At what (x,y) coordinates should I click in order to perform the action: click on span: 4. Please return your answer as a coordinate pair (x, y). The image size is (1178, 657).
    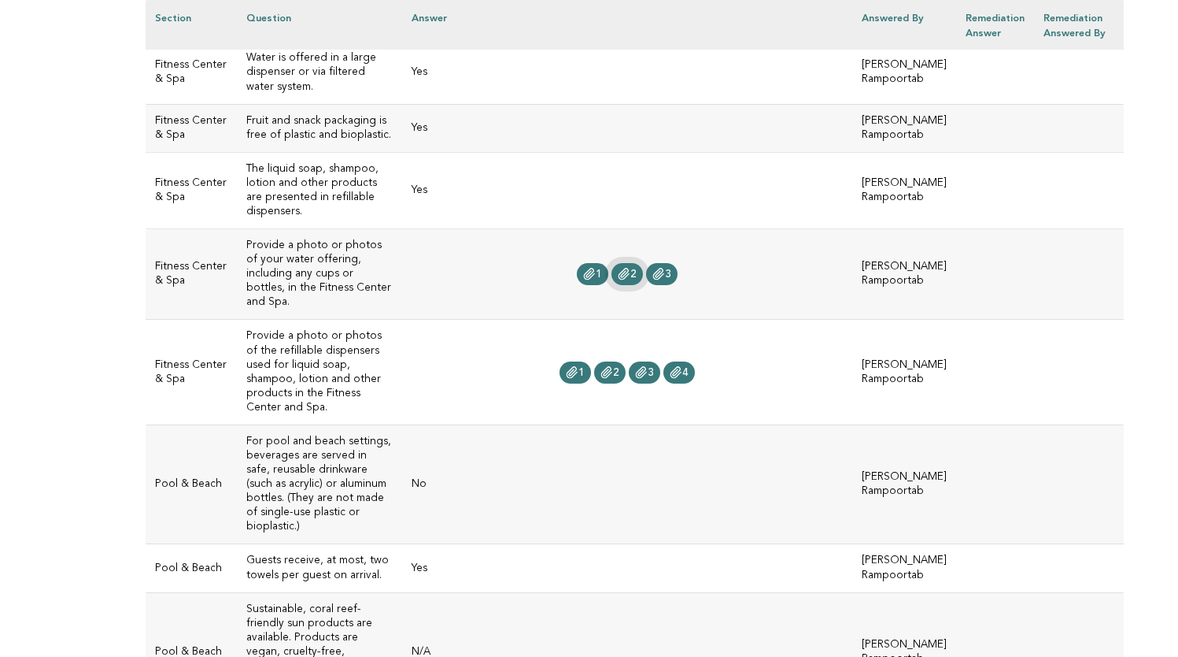
    Looking at the image, I should click on (686, 372).